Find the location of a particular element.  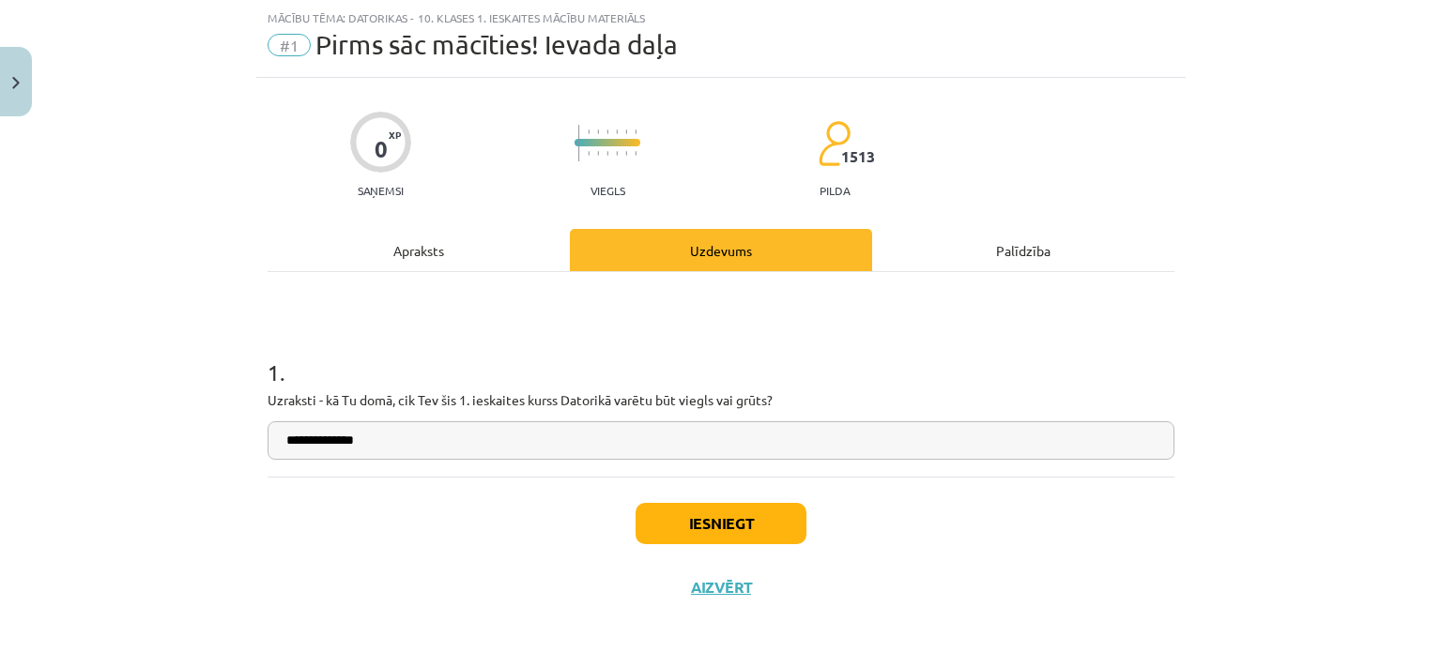

h1: 1 . is located at coordinates (721, 356).